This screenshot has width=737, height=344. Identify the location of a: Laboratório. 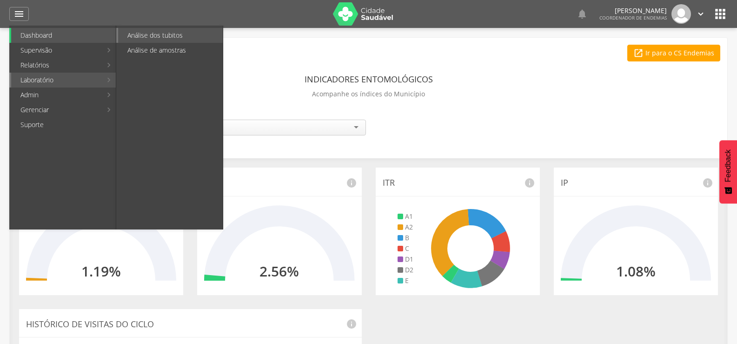
(56, 80).